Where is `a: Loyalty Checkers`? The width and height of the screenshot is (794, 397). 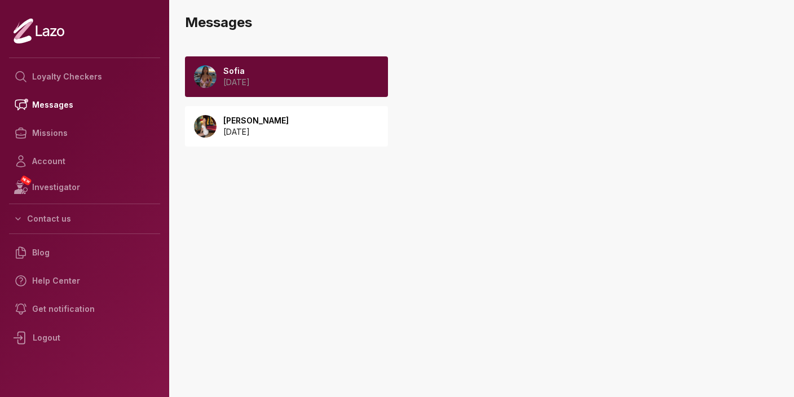 a: Loyalty Checkers is located at coordinates (85, 77).